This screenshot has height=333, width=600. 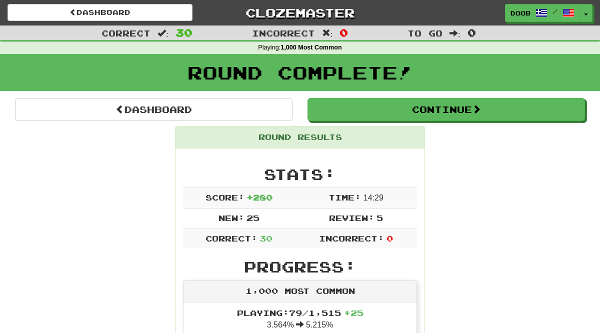 I want to click on div: 1,000 Most Common, so click(x=300, y=291).